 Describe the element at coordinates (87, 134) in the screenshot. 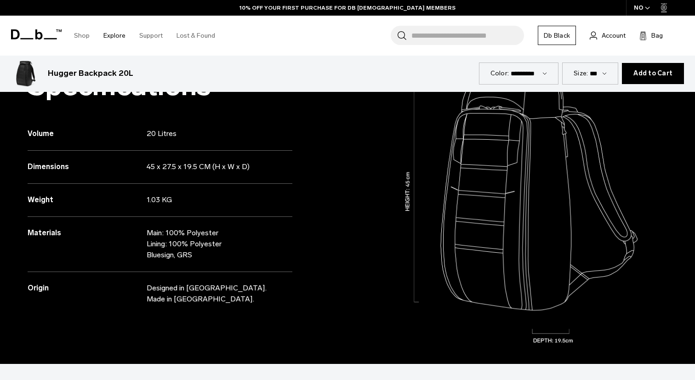

I see `h3: Volume` at that location.